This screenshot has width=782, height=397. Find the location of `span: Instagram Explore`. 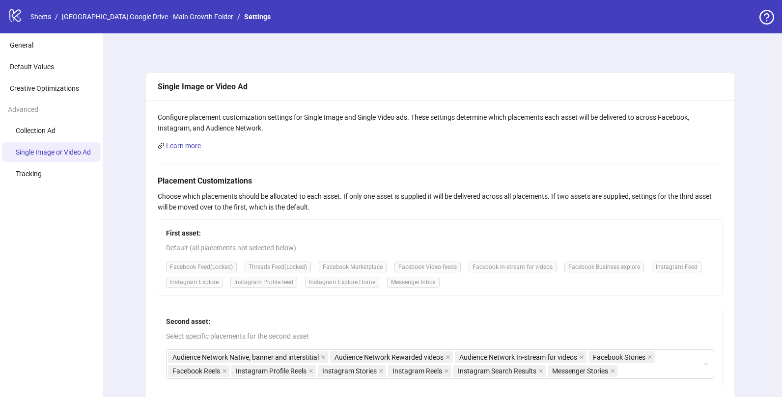

span: Instagram Explore is located at coordinates (194, 282).